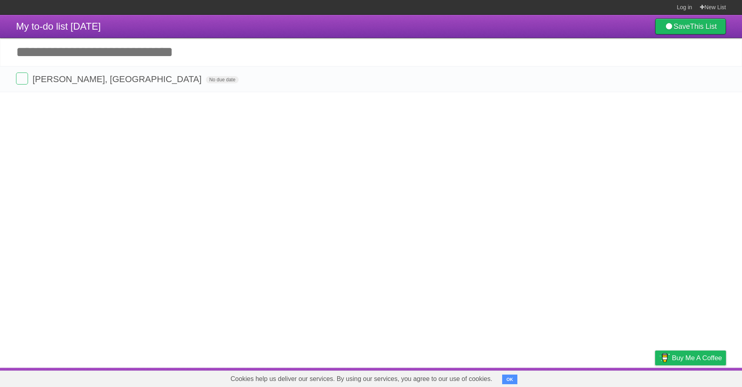 This screenshot has width=742, height=387. What do you see at coordinates (690, 26) in the screenshot?
I see `a: SaveThis List` at bounding box center [690, 26].